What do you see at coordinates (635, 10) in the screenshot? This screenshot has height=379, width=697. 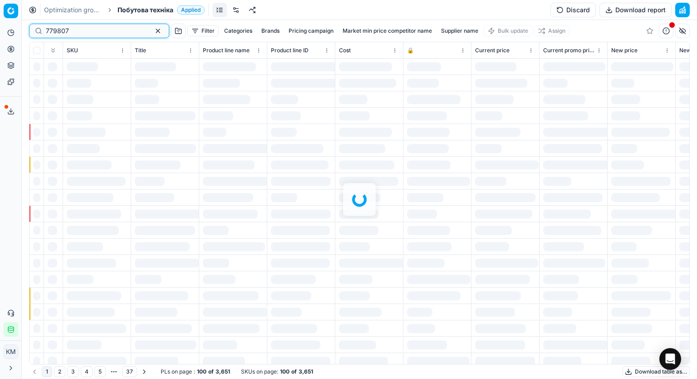 I see `button: Download report` at bounding box center [635, 10].